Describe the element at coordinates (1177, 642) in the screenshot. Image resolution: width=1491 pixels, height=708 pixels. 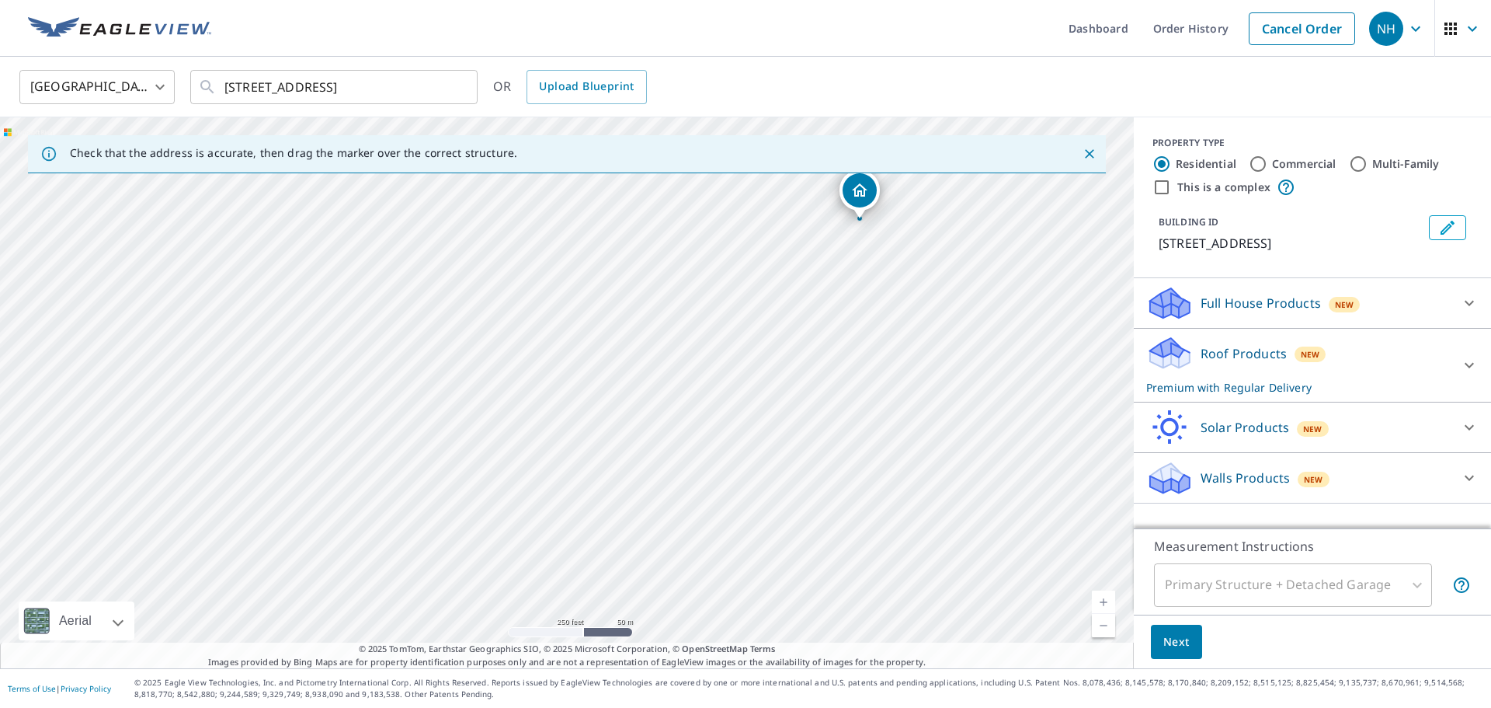
I see `button: Next` at that location.